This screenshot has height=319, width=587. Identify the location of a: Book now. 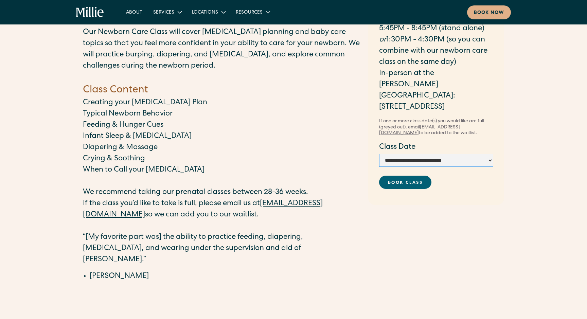
(489, 12).